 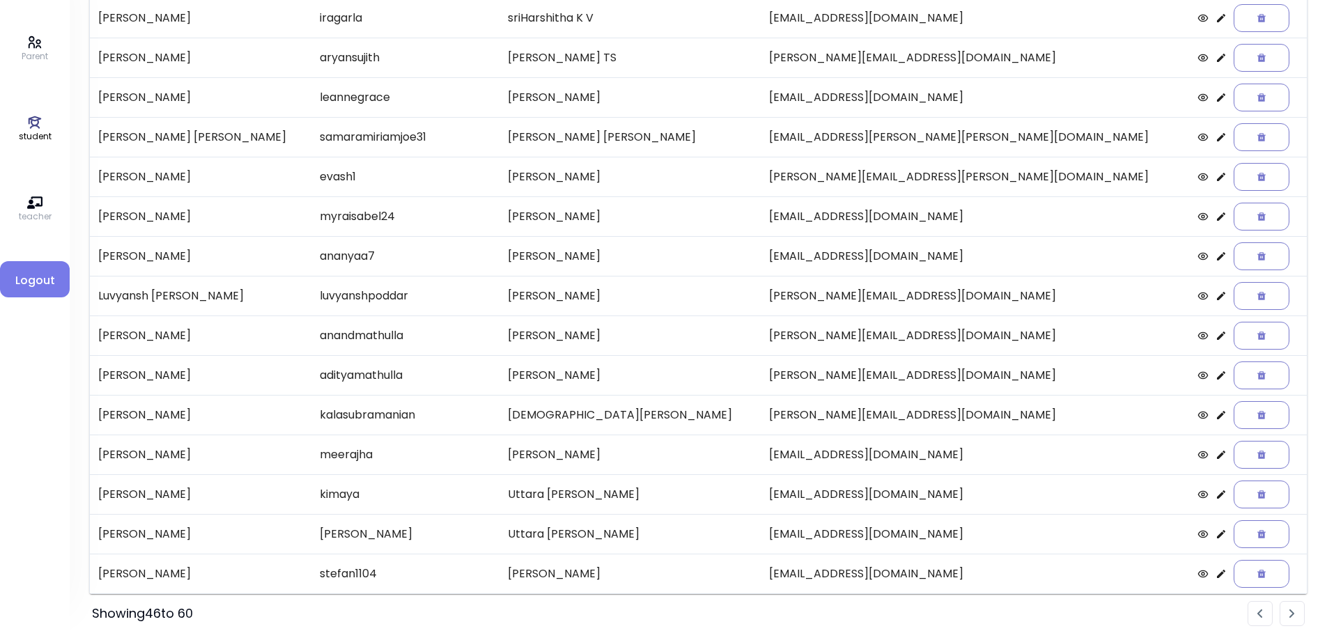 I want to click on a: teacher, so click(x=35, y=209).